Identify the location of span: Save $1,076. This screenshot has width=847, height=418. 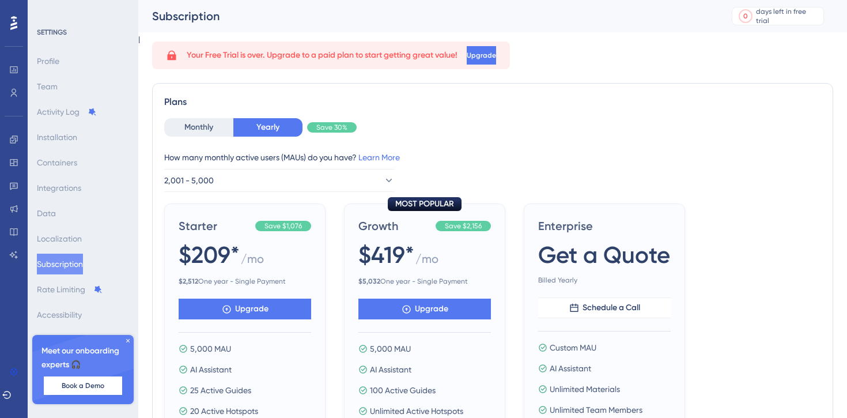
(283, 226).